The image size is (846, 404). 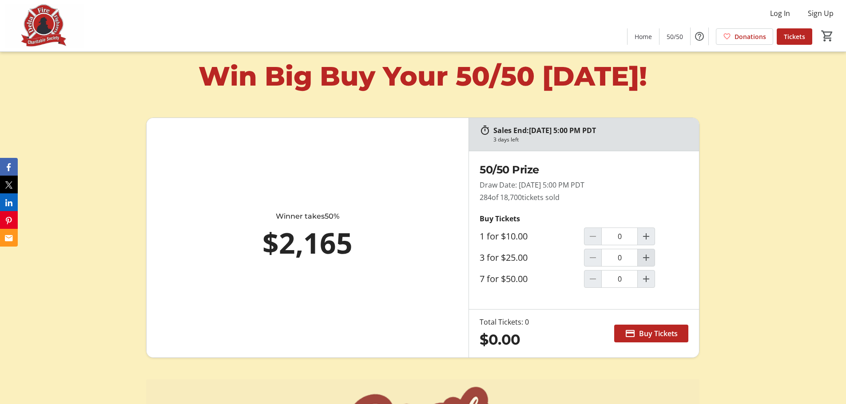 What do you see at coordinates (674, 36) in the screenshot?
I see `span: 50/50` at bounding box center [674, 36].